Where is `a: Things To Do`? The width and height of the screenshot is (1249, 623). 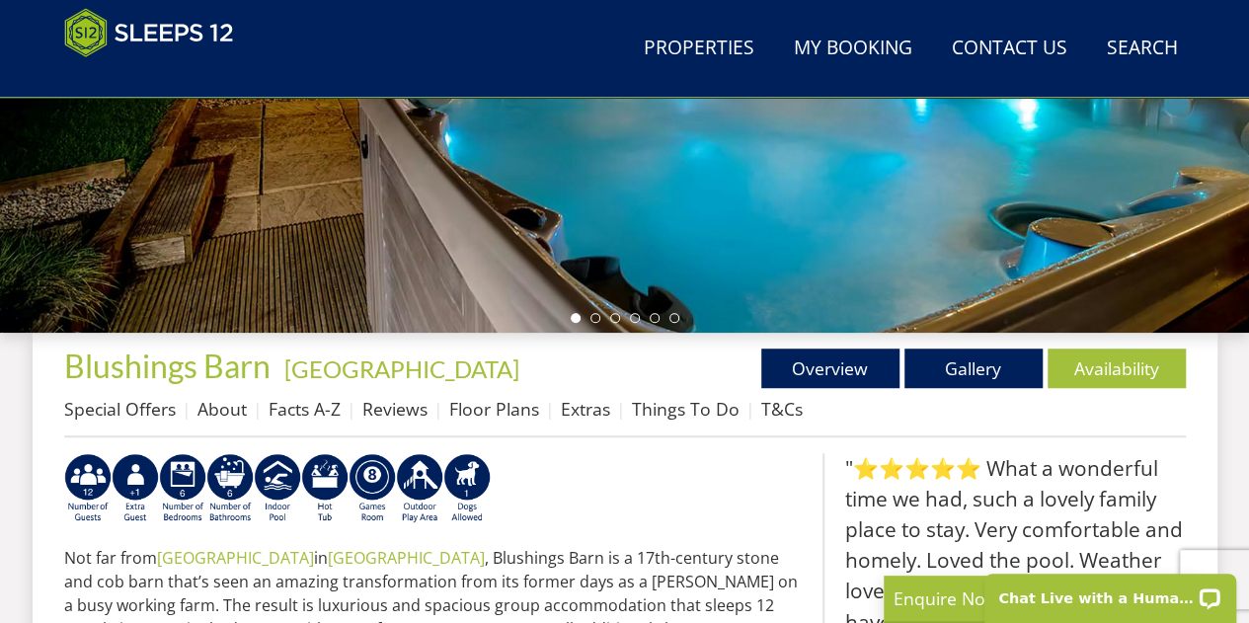
a: Things To Do is located at coordinates (685, 409).